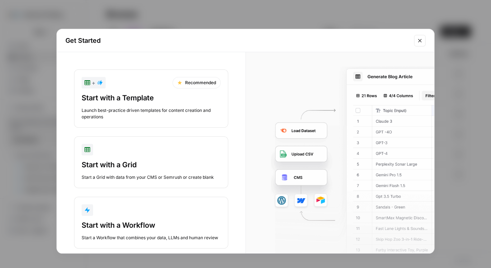 Image resolution: width=491 pixels, height=268 pixels. Describe the element at coordinates (151, 238) in the screenshot. I see `div: Start a Workflow that combines your data, LLMs and human review` at that location.